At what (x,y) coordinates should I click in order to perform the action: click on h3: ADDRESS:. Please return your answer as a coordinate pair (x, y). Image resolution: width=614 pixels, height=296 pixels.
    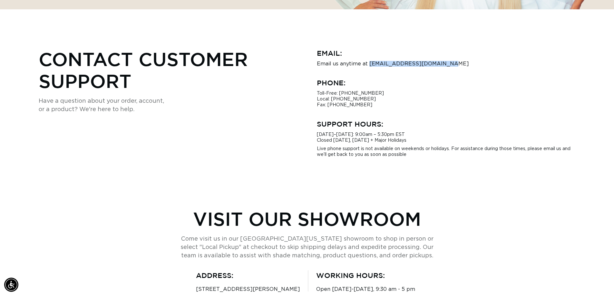
    Looking at the image, I should click on (248, 276).